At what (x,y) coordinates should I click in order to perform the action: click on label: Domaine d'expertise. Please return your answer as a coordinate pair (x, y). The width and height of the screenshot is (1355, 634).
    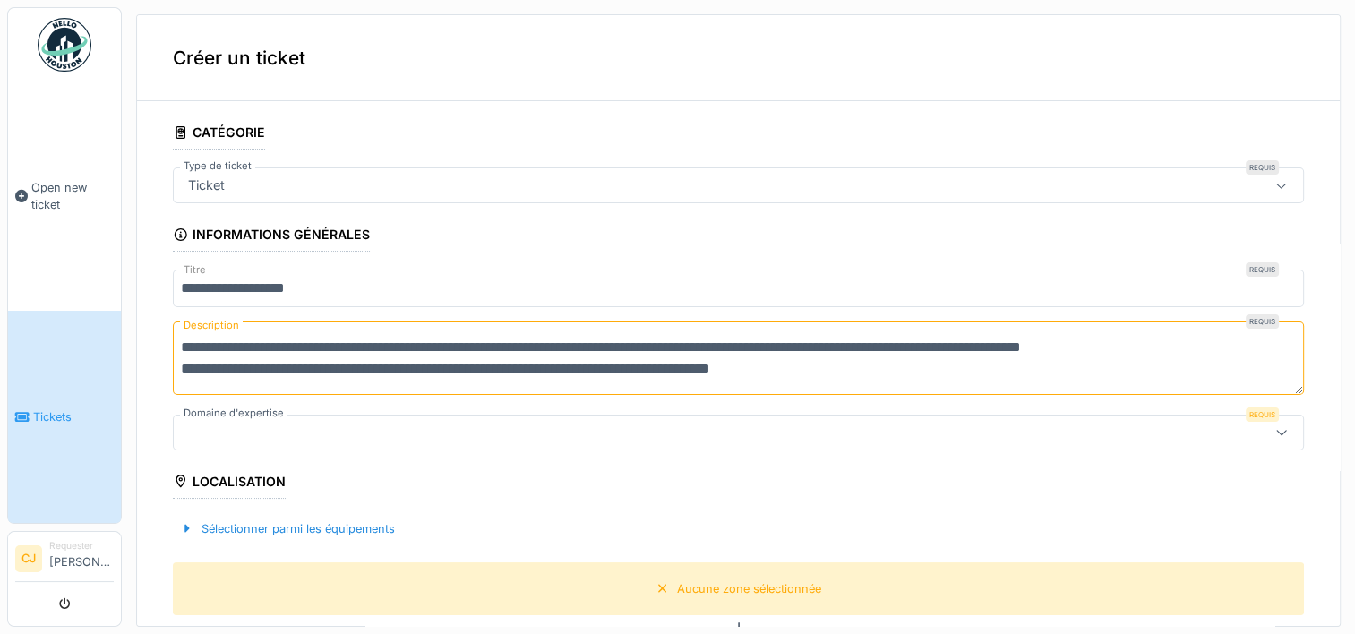
    Looking at the image, I should click on (234, 413).